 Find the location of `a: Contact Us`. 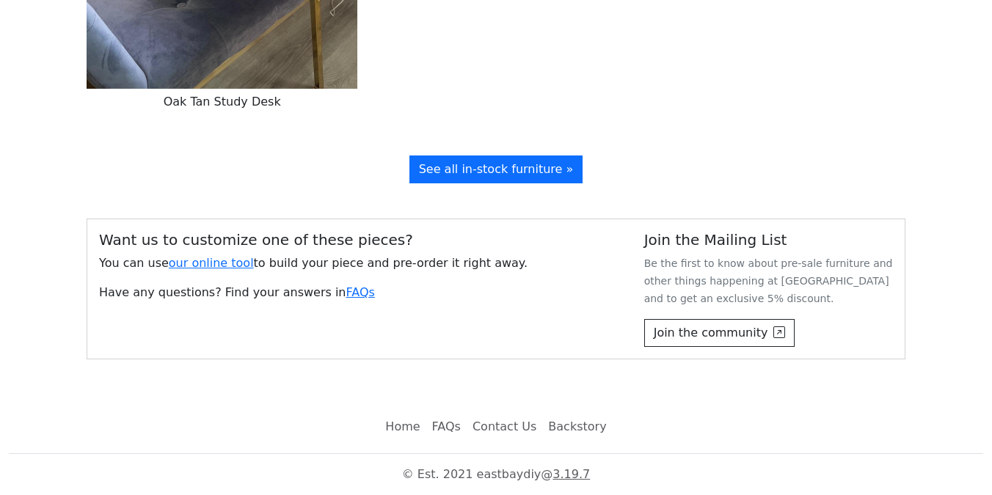

a: Contact Us is located at coordinates (504, 427).